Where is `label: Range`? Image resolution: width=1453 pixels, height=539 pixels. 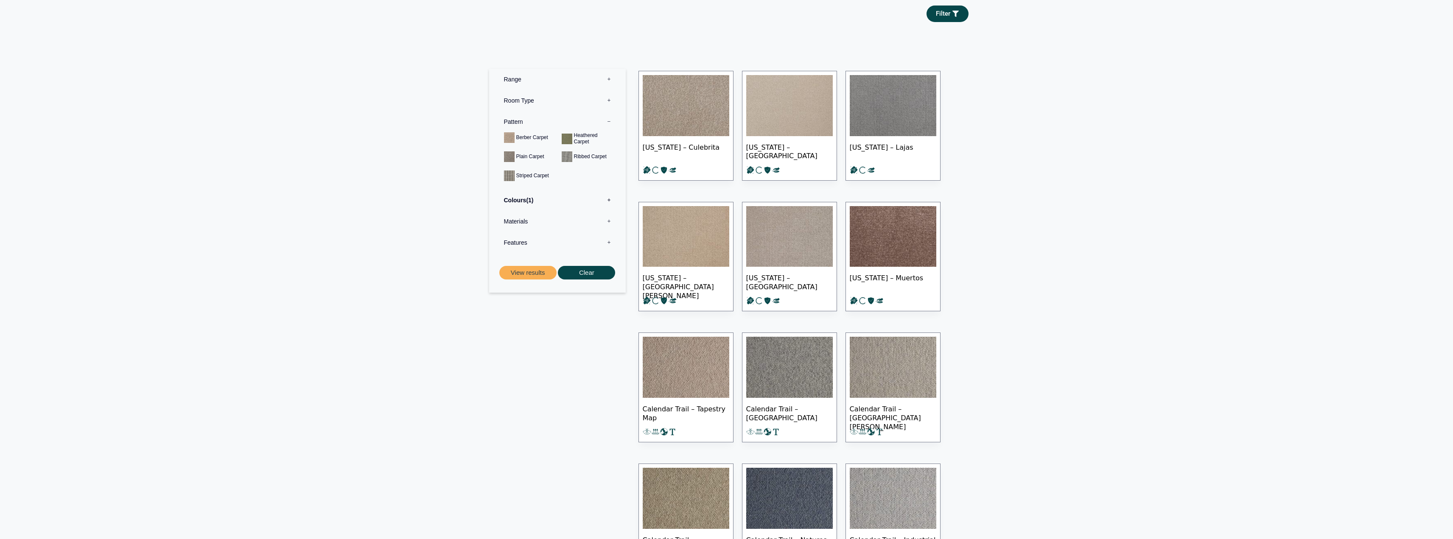
label: Range is located at coordinates (558, 79).